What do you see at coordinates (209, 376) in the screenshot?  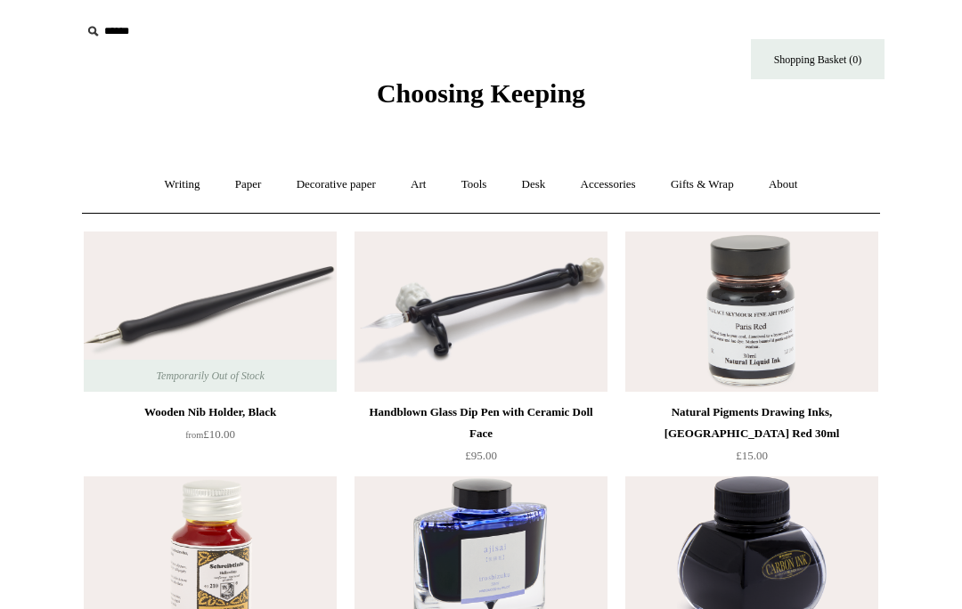 I see `span: Temporarily Out of Stock` at bounding box center [209, 376].